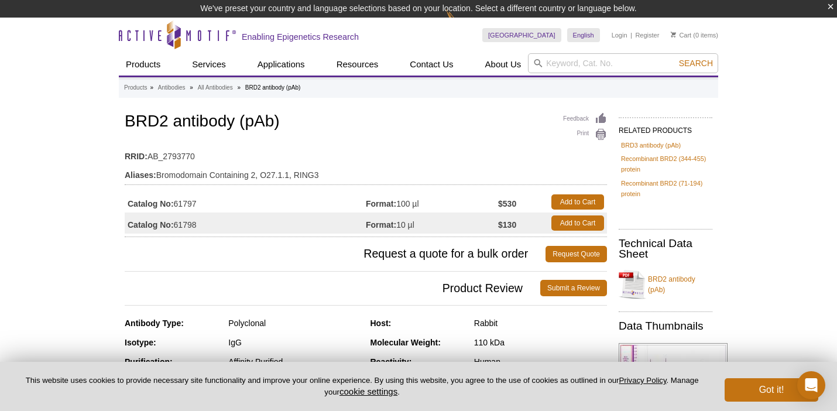  I want to click on img: BRD2 antibody (pAb) tested by ChIP-Seq., so click(673, 367).